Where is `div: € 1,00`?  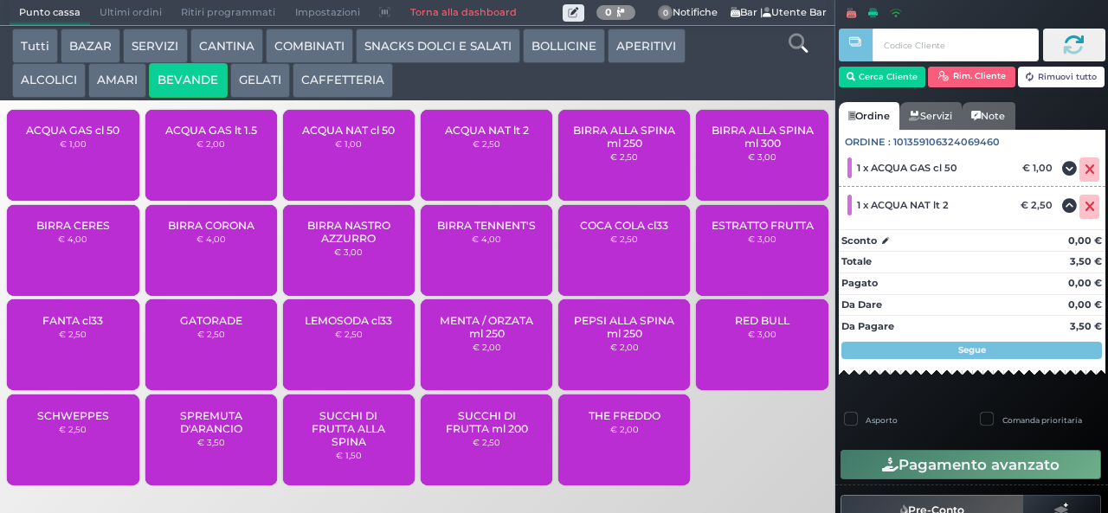
div: € 1,00 is located at coordinates (1040, 168).